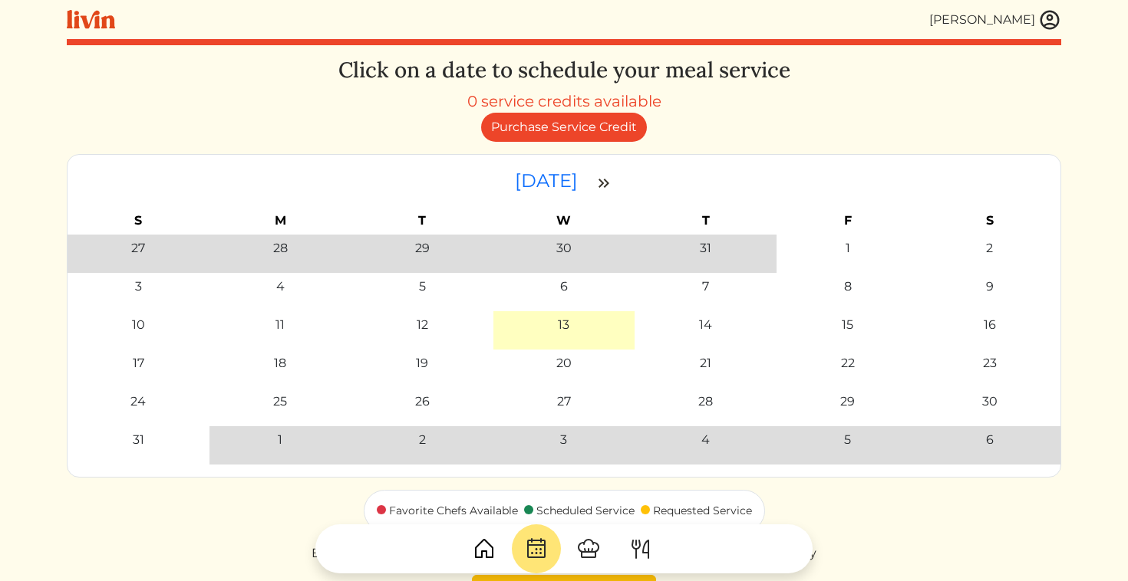 This screenshot has width=1128, height=581. I want to click on img: livin-logo-a0d97d1a881af30f6274990eb6222085a2533c92bbd1e4f22c21b4f0d0e3210c.svg, so click(91, 19).